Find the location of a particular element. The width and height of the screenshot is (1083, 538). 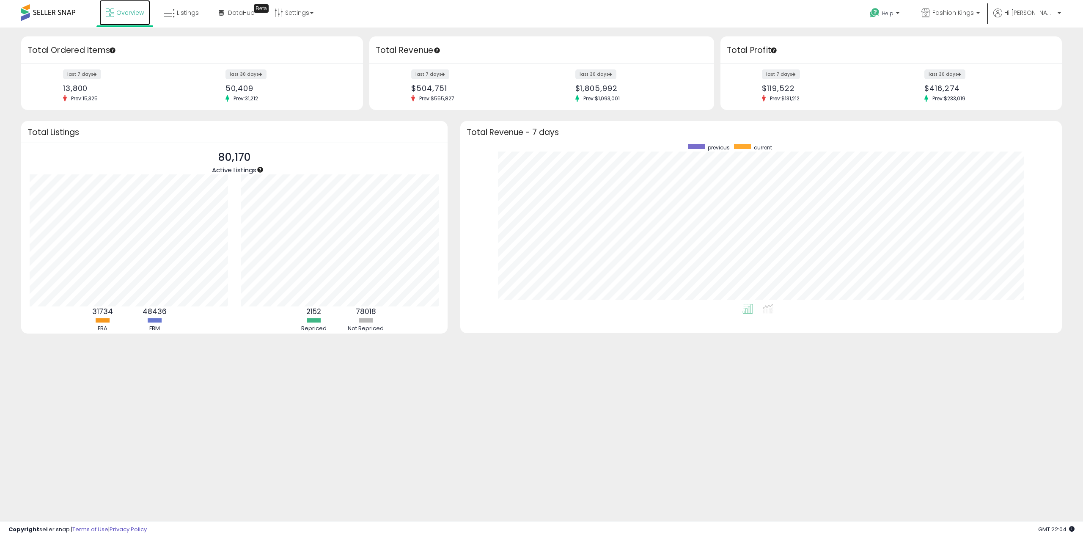

h3: Total Listings is located at coordinates (234, 132).